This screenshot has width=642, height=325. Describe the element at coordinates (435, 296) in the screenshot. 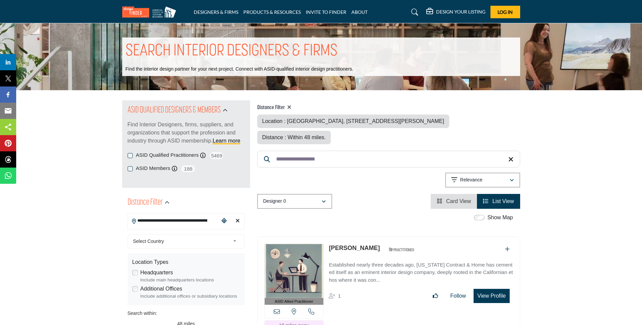

I see `button: Like listing` at that location.